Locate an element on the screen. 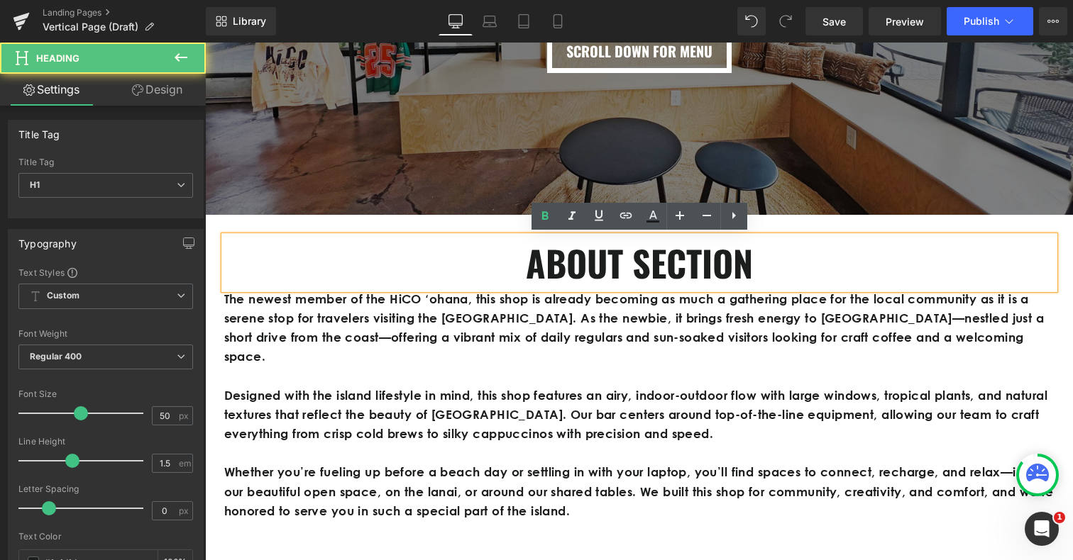 The width and height of the screenshot is (1073, 560). span: em is located at coordinates (184, 463).